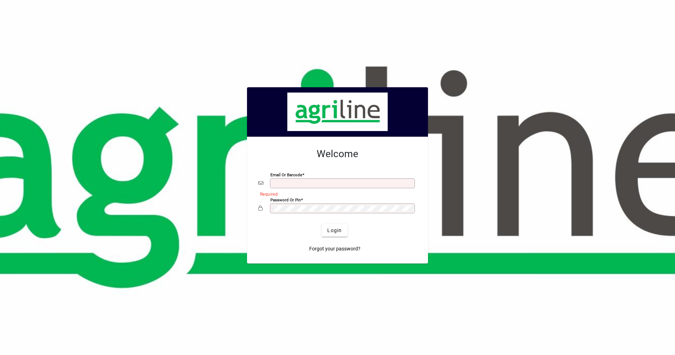 The image size is (675, 355). Describe the element at coordinates (335, 249) in the screenshot. I see `span: Forgot your password?` at that location.